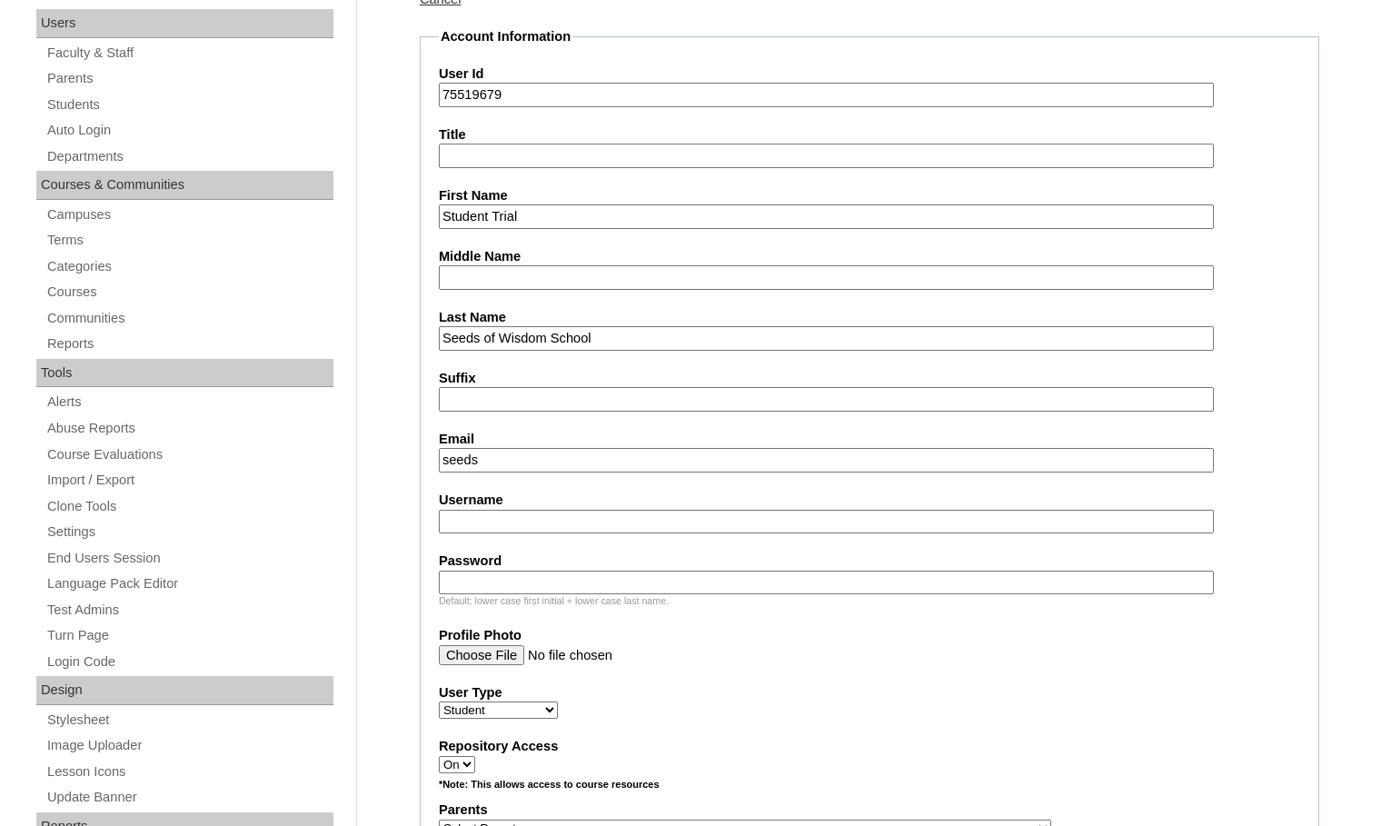  What do you see at coordinates (189, 454) in the screenshot?
I see `a: Course Evaluations` at bounding box center [189, 454].